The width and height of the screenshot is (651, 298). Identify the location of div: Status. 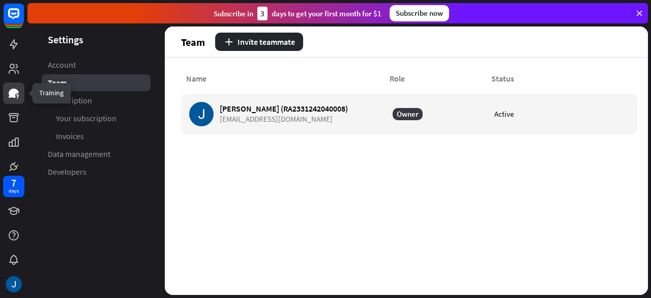
(537, 78).